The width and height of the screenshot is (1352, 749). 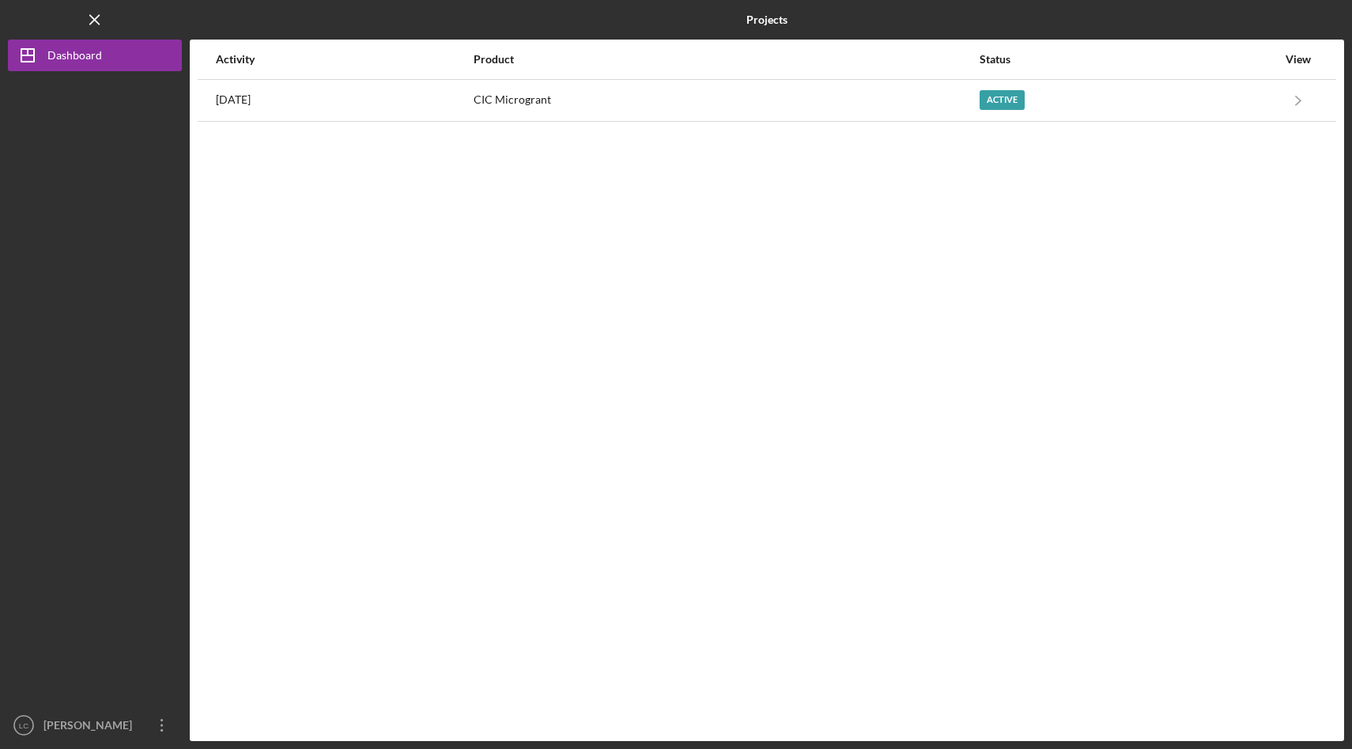 I want to click on div: Product, so click(x=726, y=59).